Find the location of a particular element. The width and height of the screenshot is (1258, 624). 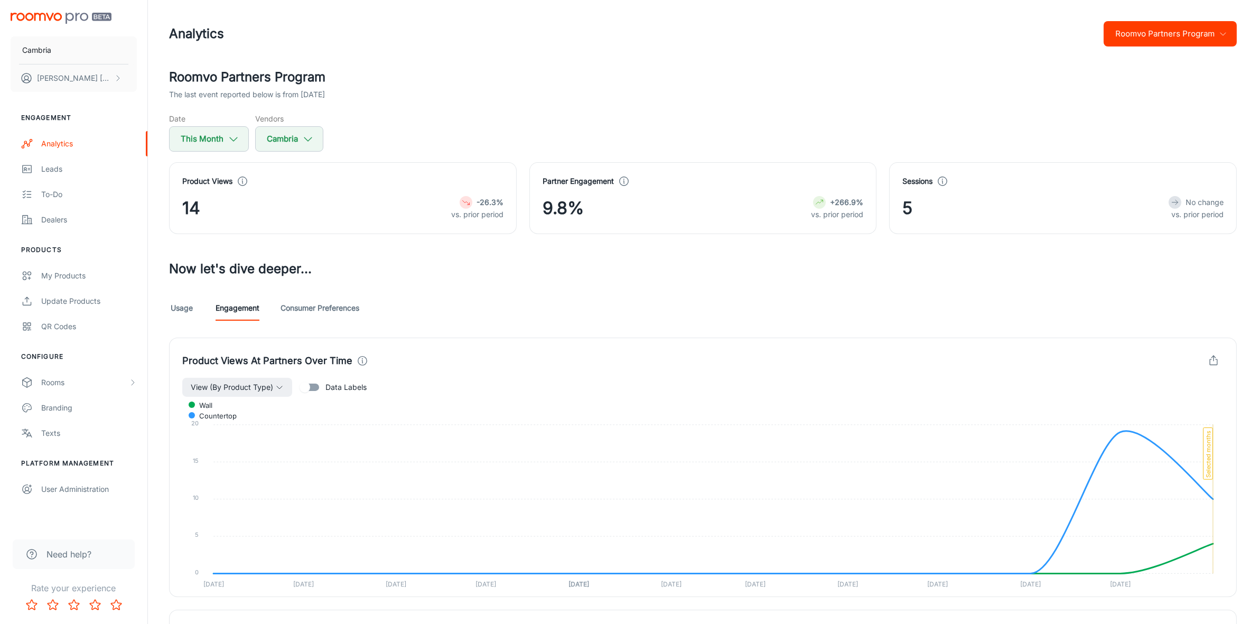

h4: Partner Engagement is located at coordinates (578, 181).